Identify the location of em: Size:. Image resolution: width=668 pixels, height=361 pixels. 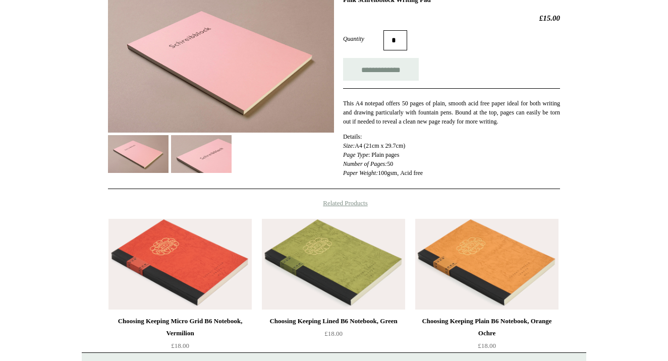
(349, 146).